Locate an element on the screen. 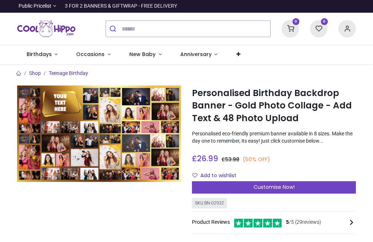  a: Birthdays is located at coordinates (42, 55).